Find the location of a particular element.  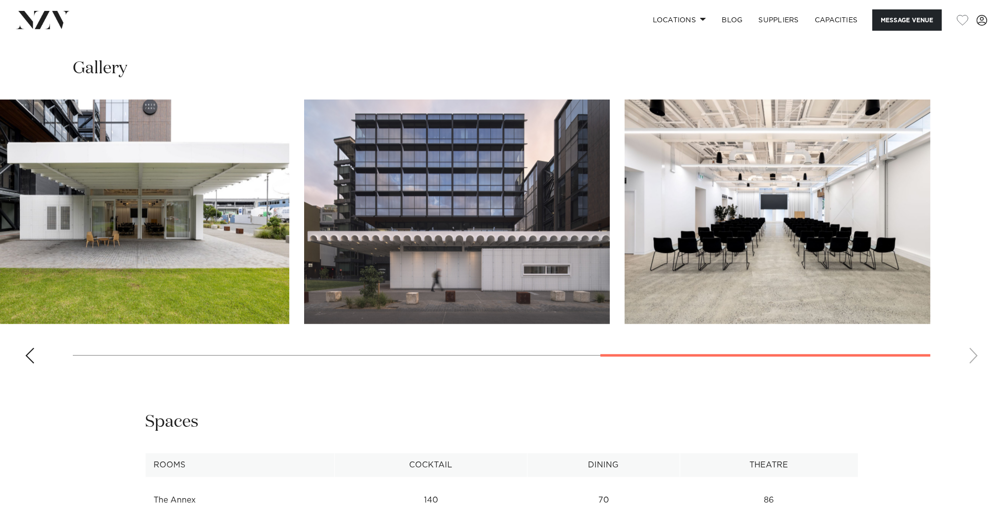

th: Theatre is located at coordinates (769, 465).